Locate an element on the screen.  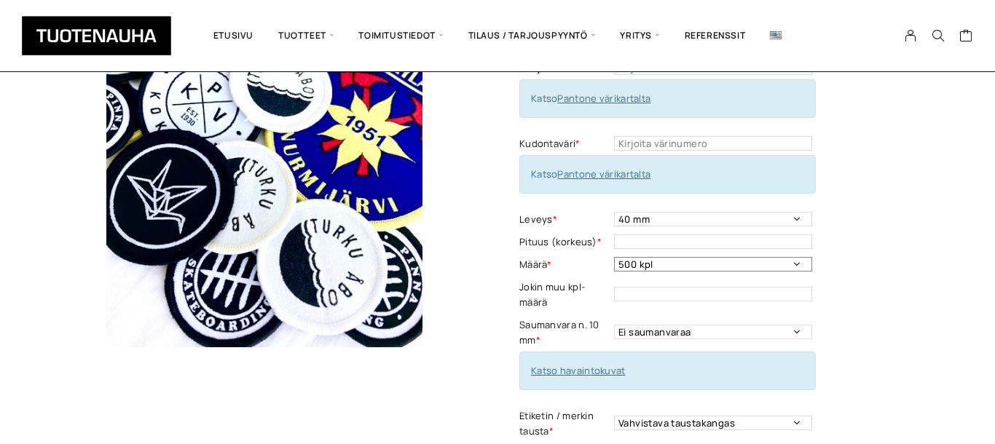
label: Etiketin / merkin tausta is located at coordinates (564, 424).